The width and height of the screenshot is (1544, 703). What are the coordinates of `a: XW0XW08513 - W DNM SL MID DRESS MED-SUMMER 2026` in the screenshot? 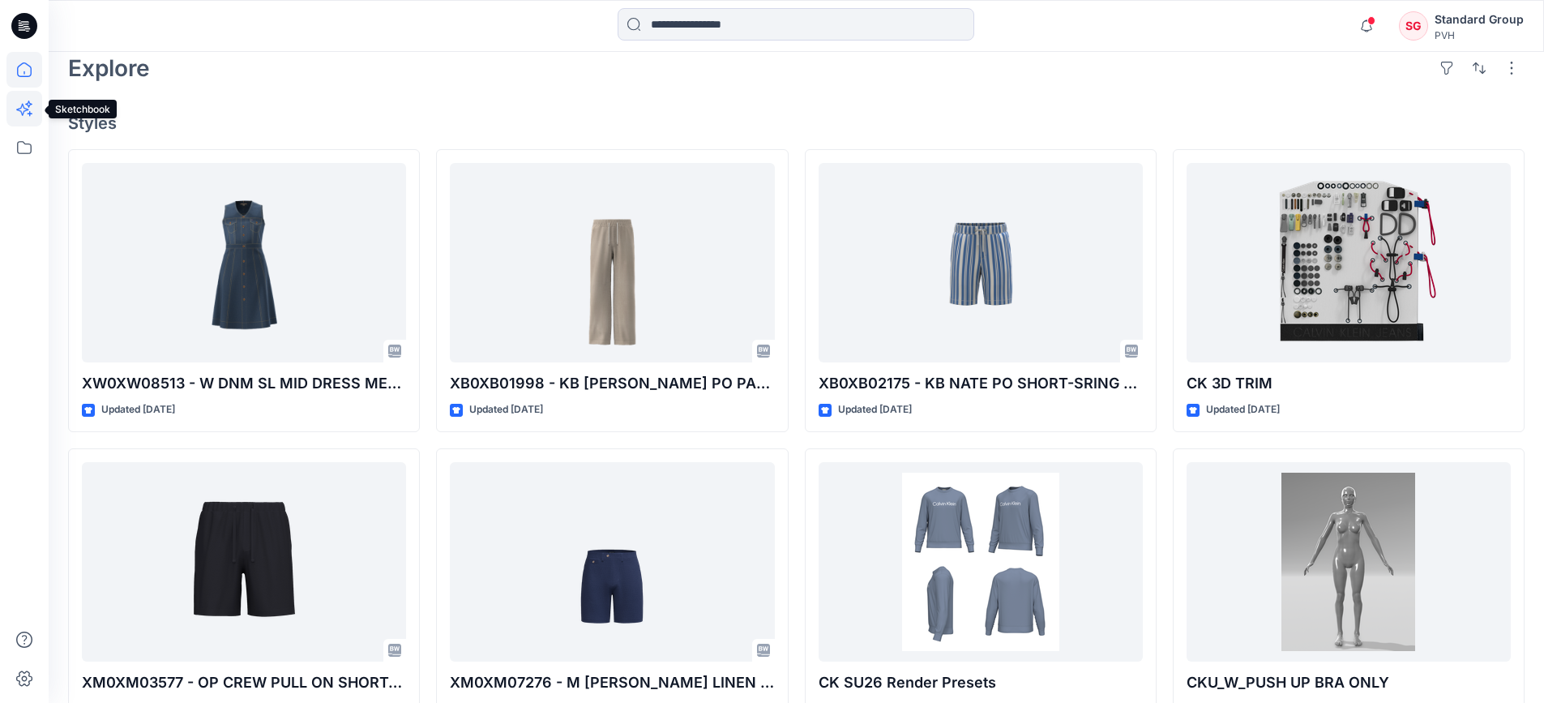 It's located at (244, 263).